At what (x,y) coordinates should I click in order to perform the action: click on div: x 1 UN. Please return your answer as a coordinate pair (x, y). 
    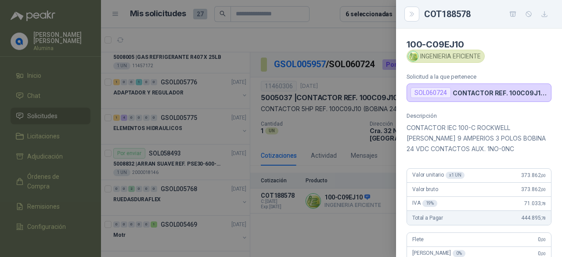
    Looking at the image, I should click on (455, 175).